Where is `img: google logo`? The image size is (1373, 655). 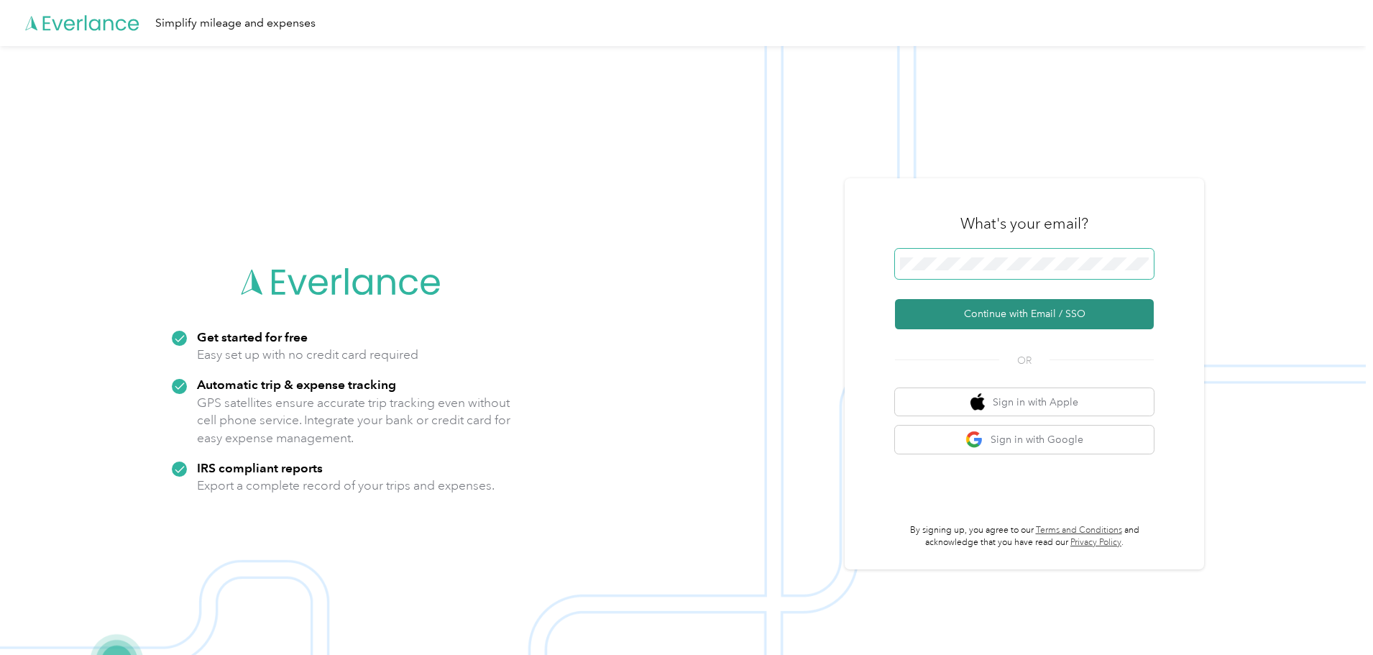 img: google logo is located at coordinates (974, 439).